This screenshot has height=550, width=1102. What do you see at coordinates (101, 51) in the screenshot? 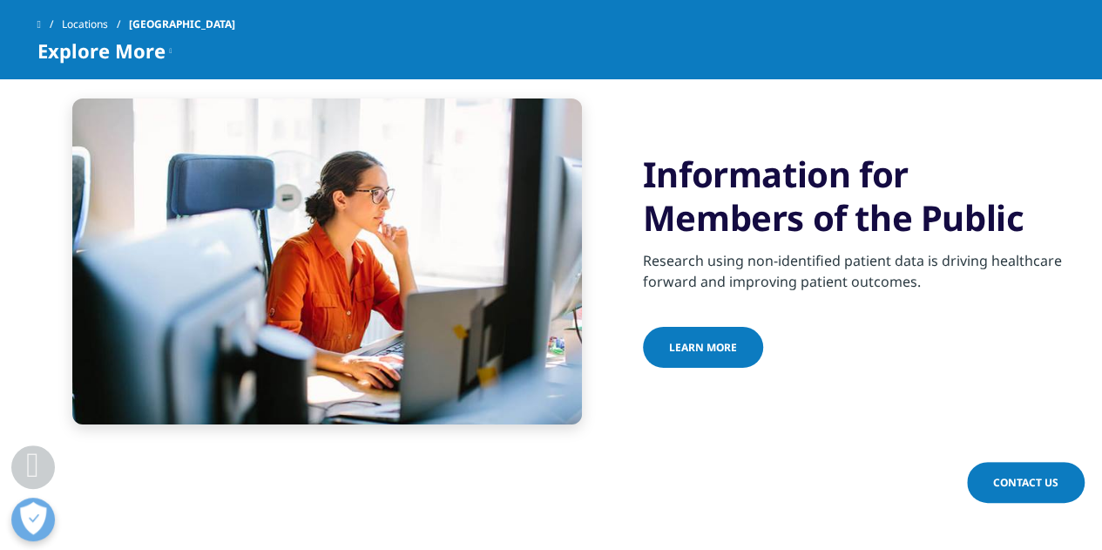
I see `span: Explore More` at bounding box center [101, 51].